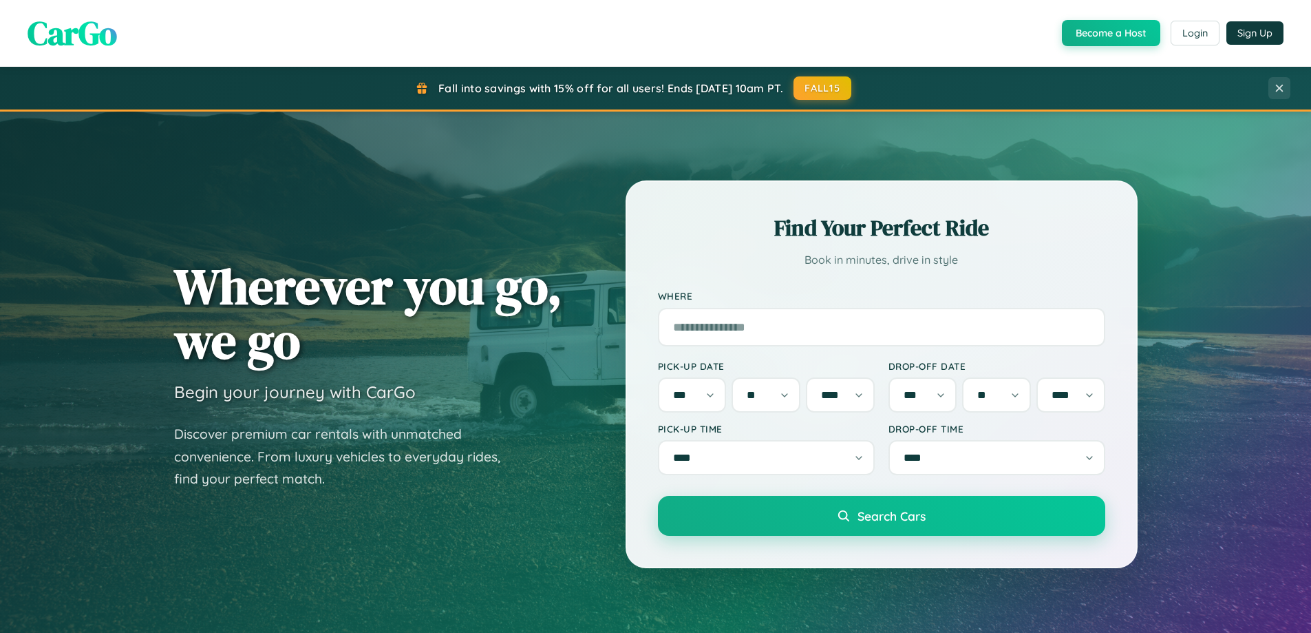 Image resolution: width=1311 pixels, height=633 pixels. What do you see at coordinates (823, 88) in the screenshot?
I see `button: FALL15` at bounding box center [823, 88].